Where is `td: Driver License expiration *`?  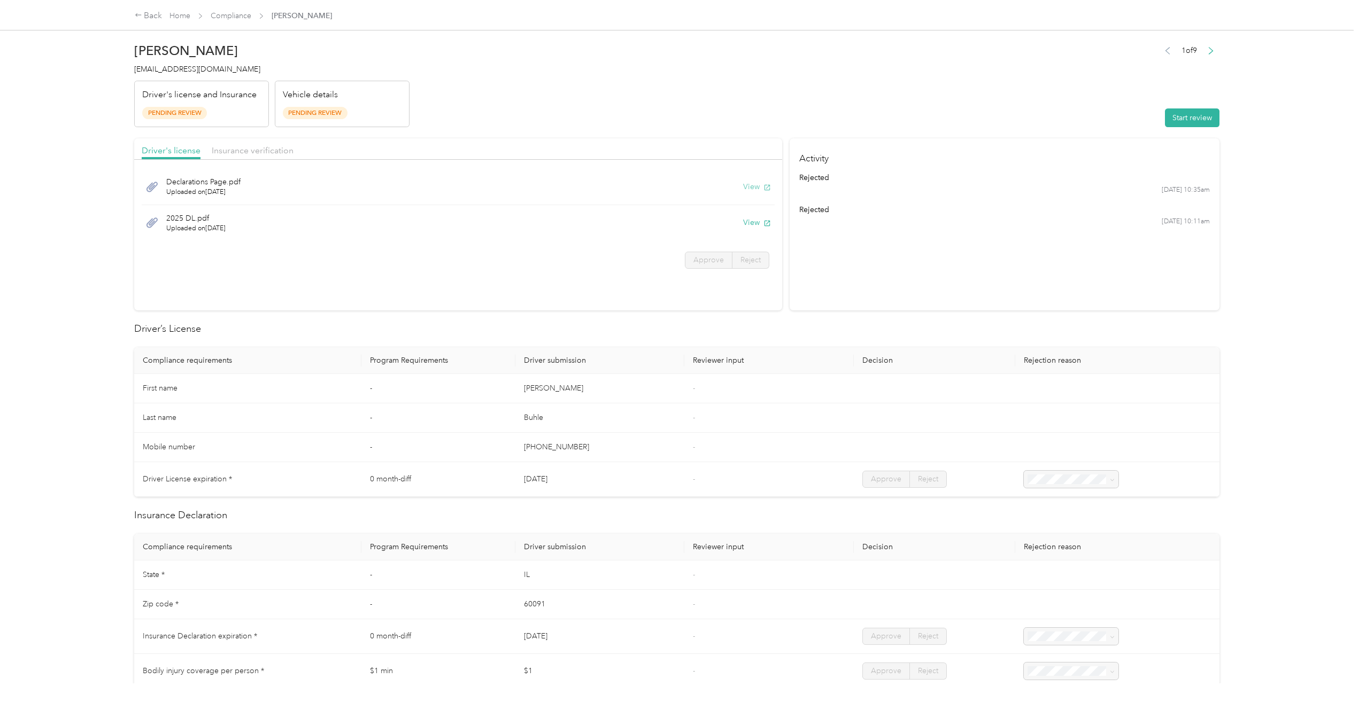 td: Driver License expiration * is located at coordinates (247, 479).